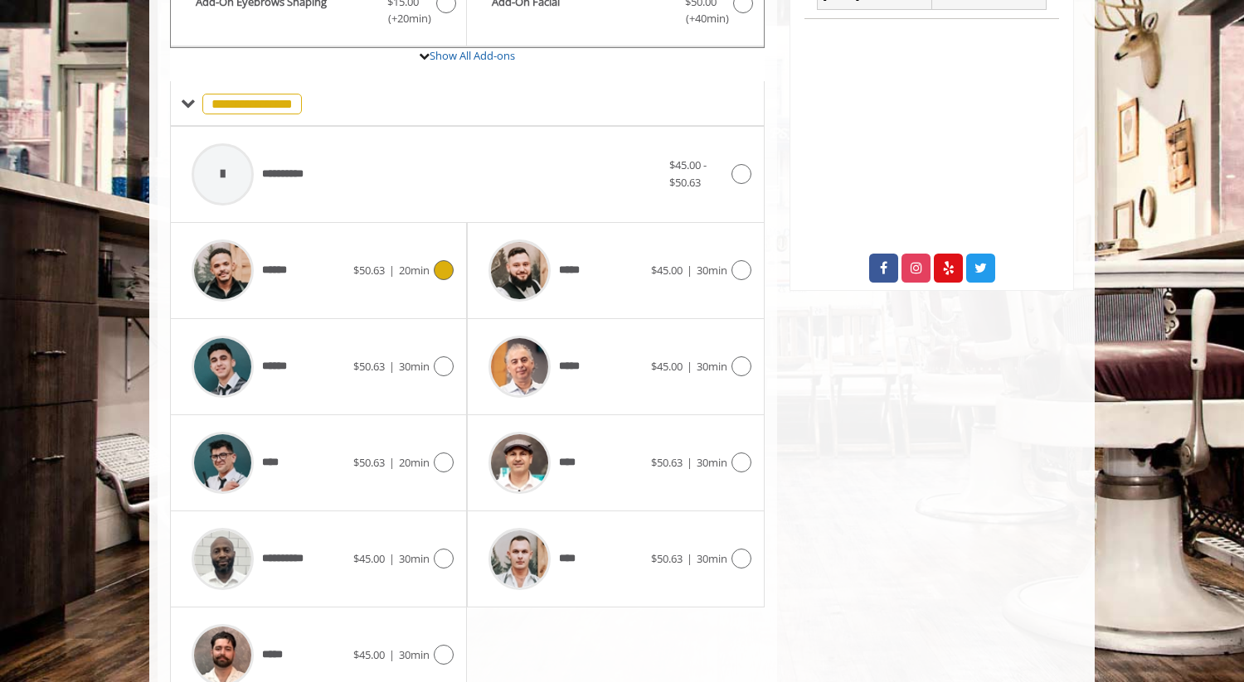  What do you see at coordinates (403, 18) in the screenshot?
I see `span: (+20min )` at bounding box center [403, 18].